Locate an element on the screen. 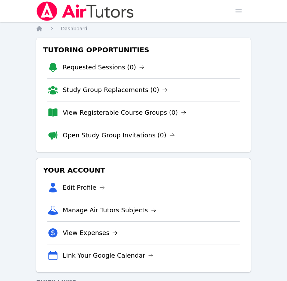 The image size is (287, 281). a: View Expenses is located at coordinates (90, 233).